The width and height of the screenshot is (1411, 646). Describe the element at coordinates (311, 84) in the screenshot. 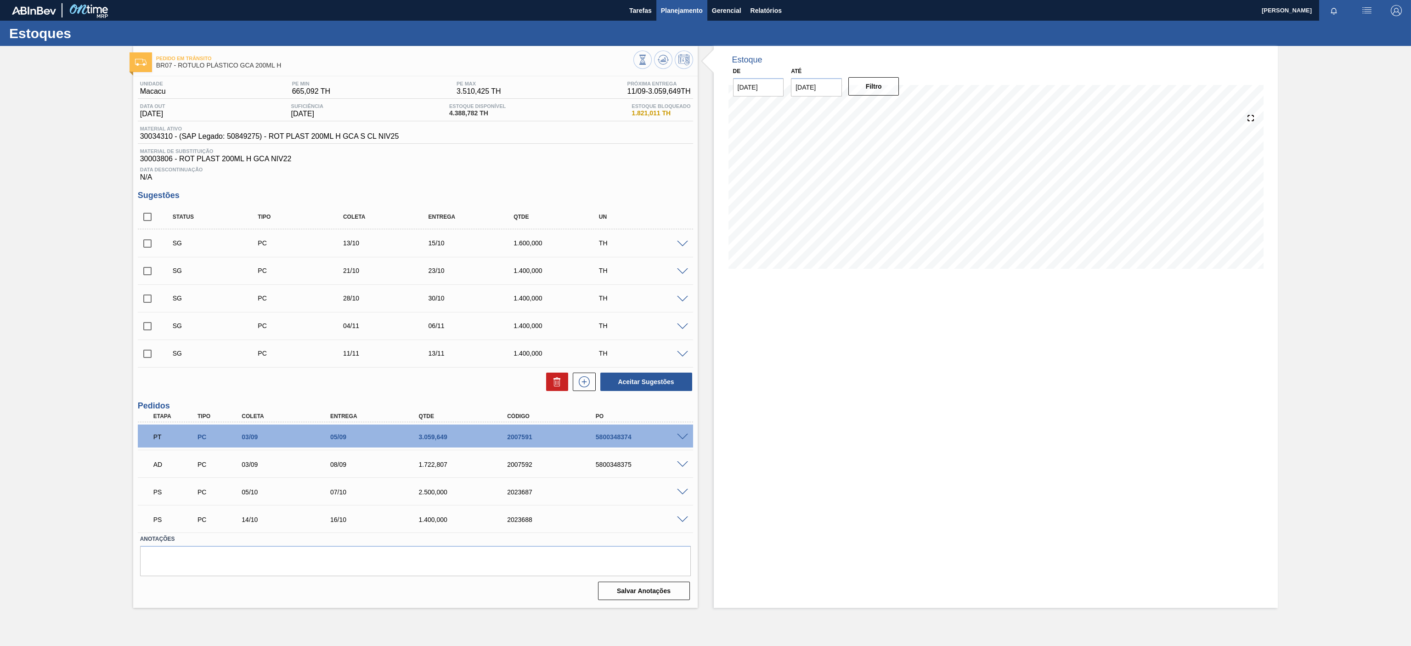

I see `span: PE MIN` at that location.